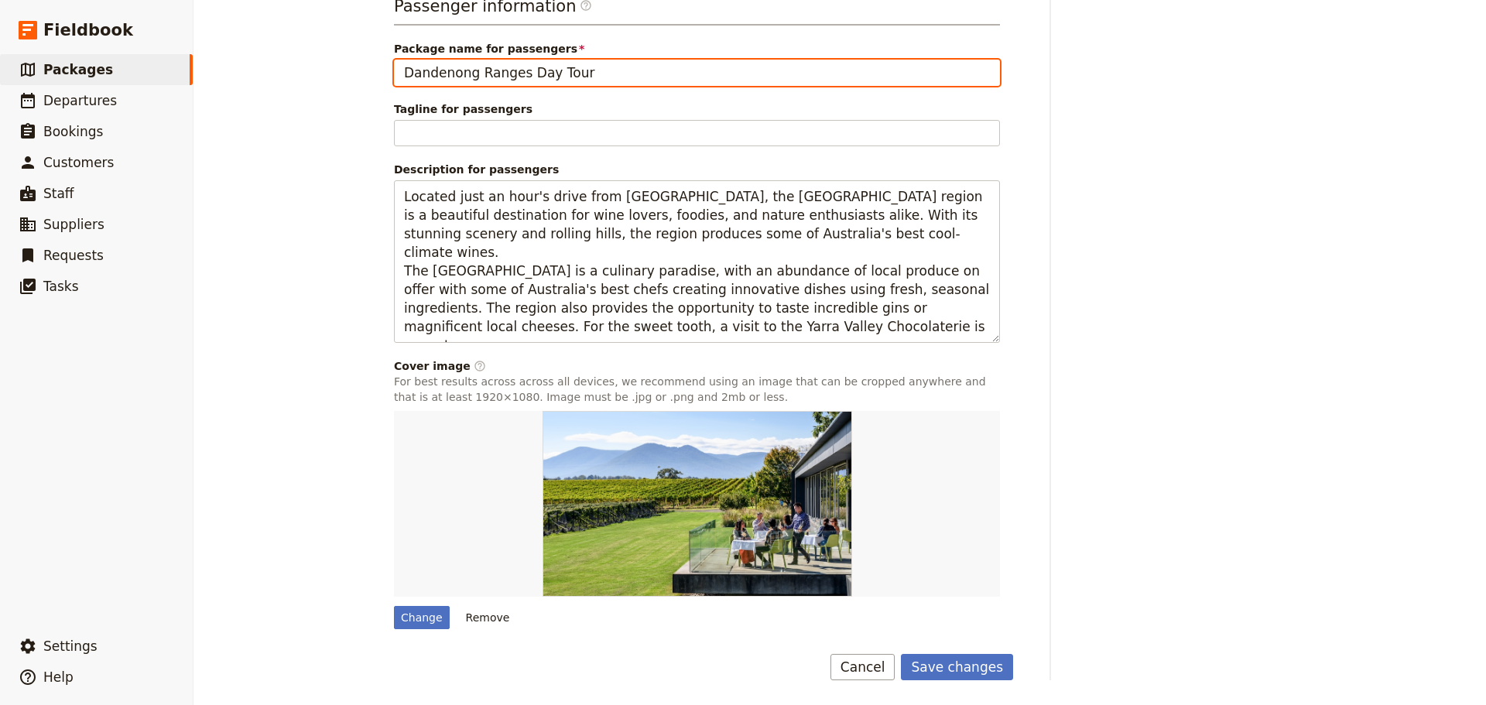  I want to click on span: Departures, so click(80, 101).